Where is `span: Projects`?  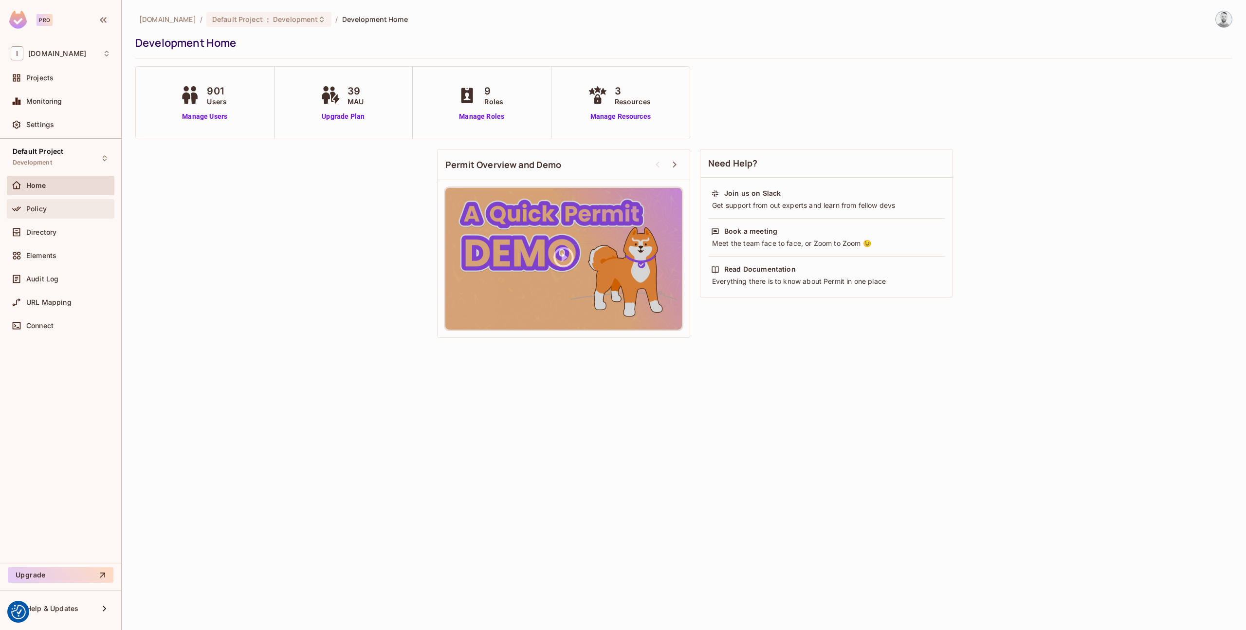 span: Projects is located at coordinates (40, 78).